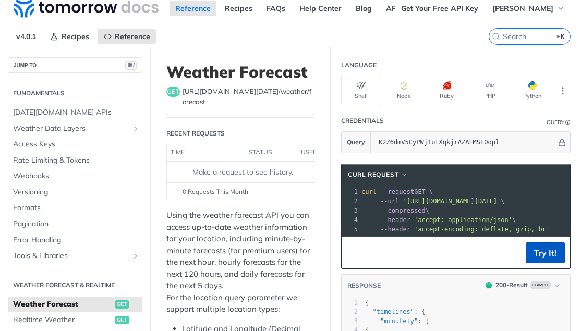  Describe the element at coordinates (276, 8) in the screenshot. I see `a: FAQs` at that location.